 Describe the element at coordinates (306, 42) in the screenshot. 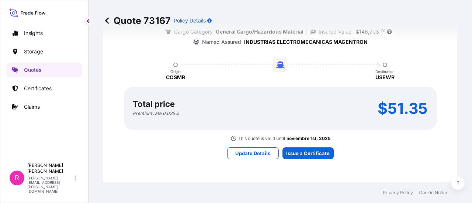

I see `p: INDUSTRIAS ELECTROMECANICAS MAGENTRON` at that location.